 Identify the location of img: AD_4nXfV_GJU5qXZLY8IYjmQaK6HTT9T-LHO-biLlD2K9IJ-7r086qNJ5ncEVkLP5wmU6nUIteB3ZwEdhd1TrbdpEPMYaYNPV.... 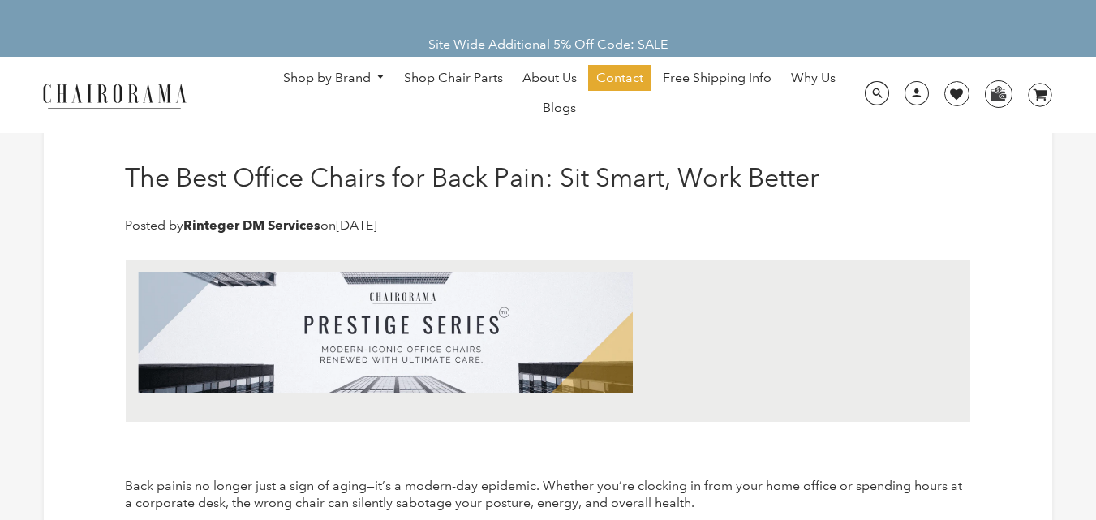
(385, 332).